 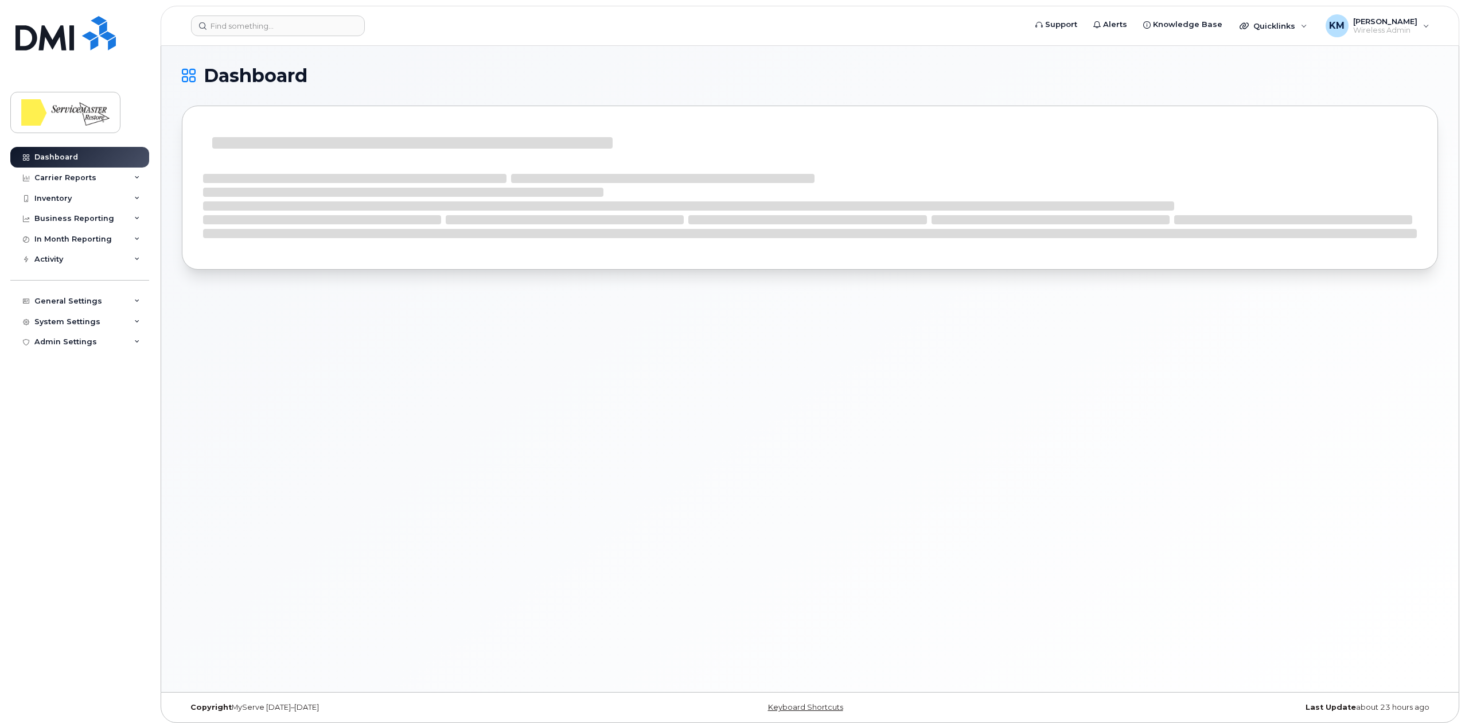 What do you see at coordinates (805, 707) in the screenshot?
I see `a: Keyboard Shortcuts` at bounding box center [805, 707].